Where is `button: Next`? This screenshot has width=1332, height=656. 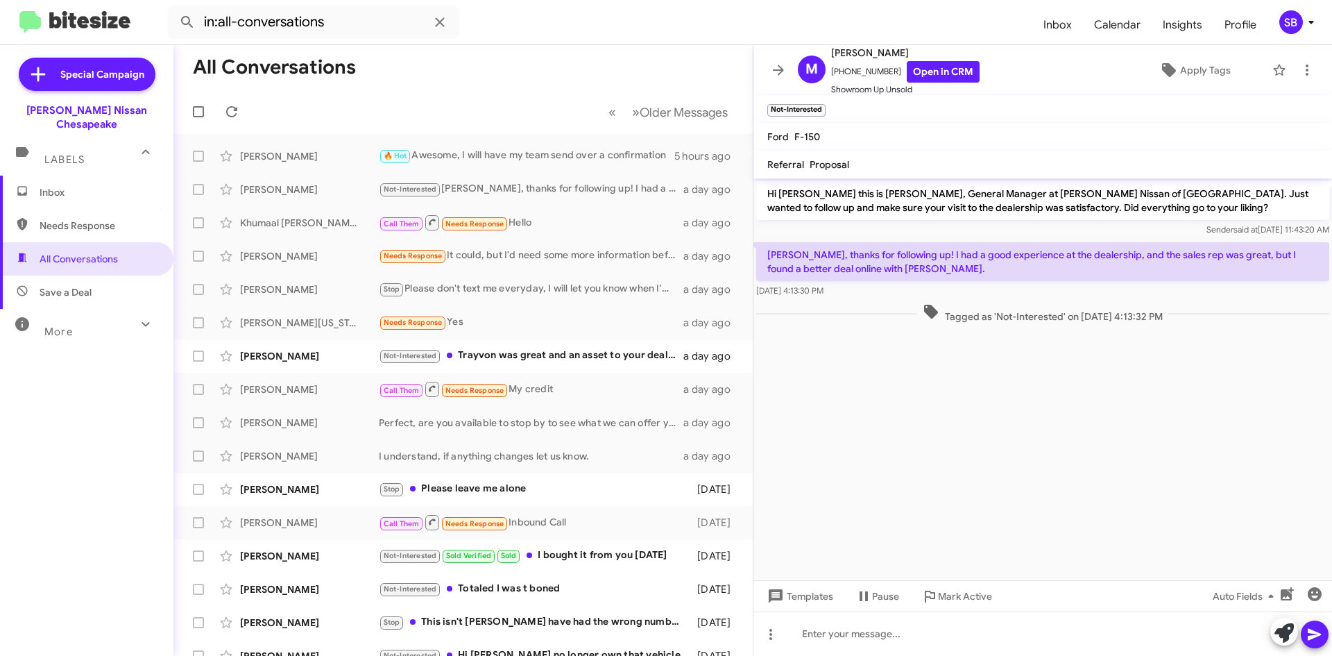
button: Next is located at coordinates (680, 112).